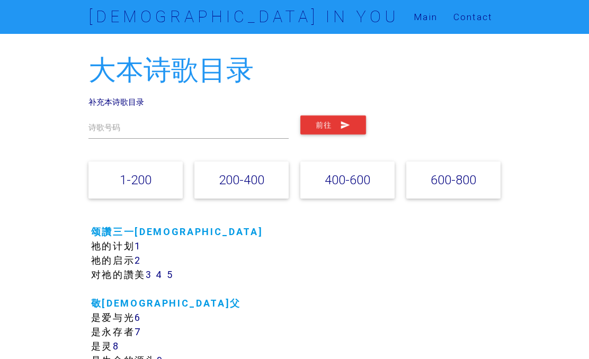 Image resolution: width=589 pixels, height=359 pixels. Describe the element at coordinates (138, 246) in the screenshot. I see `a: 1` at that location.